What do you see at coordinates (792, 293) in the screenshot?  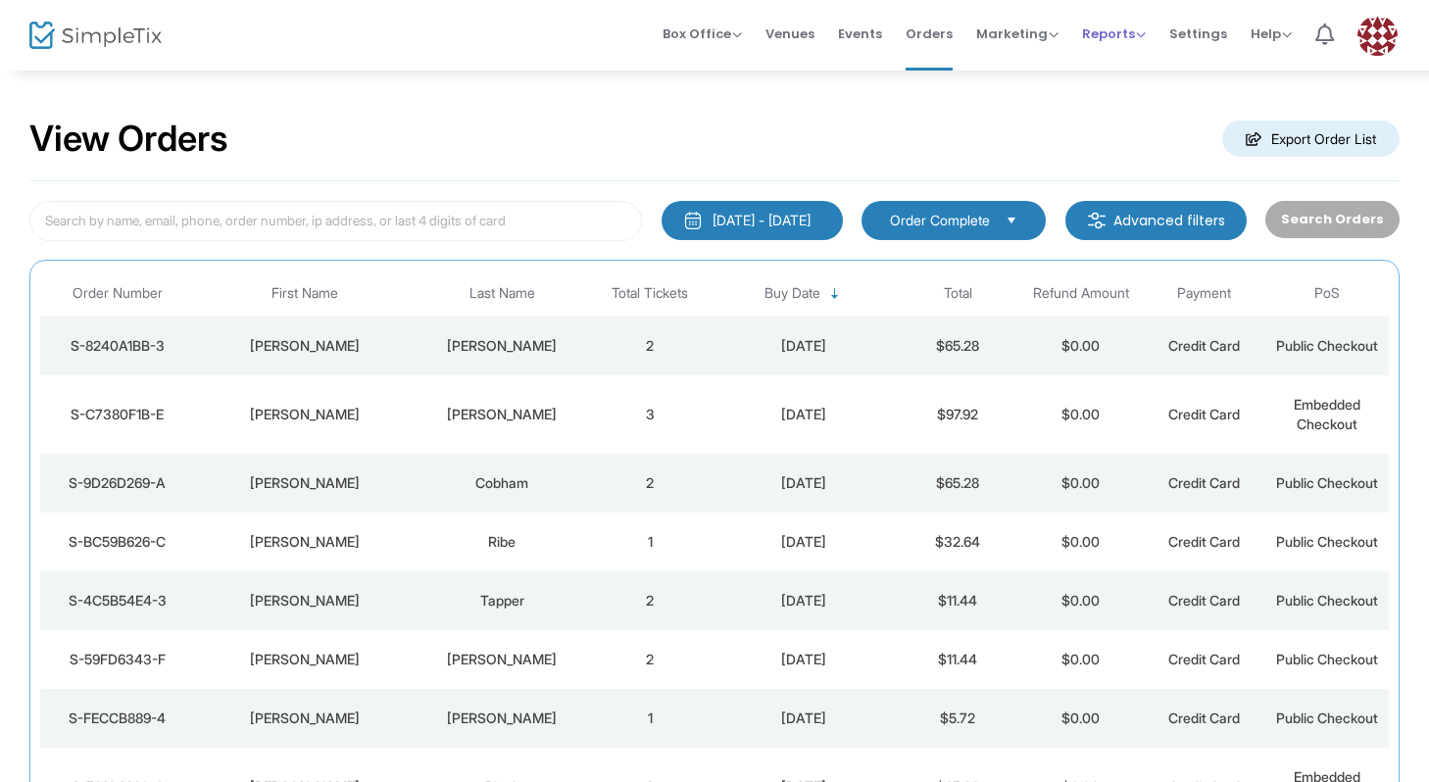 I see `span: Buy Date` at bounding box center [792, 293].